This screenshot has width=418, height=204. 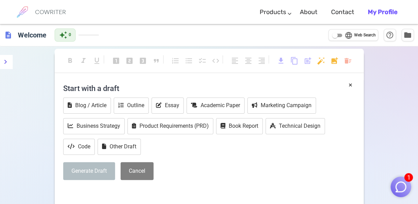 What do you see at coordinates (390, 35) in the screenshot?
I see `span: help_outline` at bounding box center [390, 35].